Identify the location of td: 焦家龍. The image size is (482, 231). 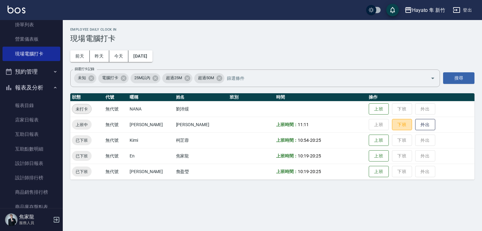
(201, 156).